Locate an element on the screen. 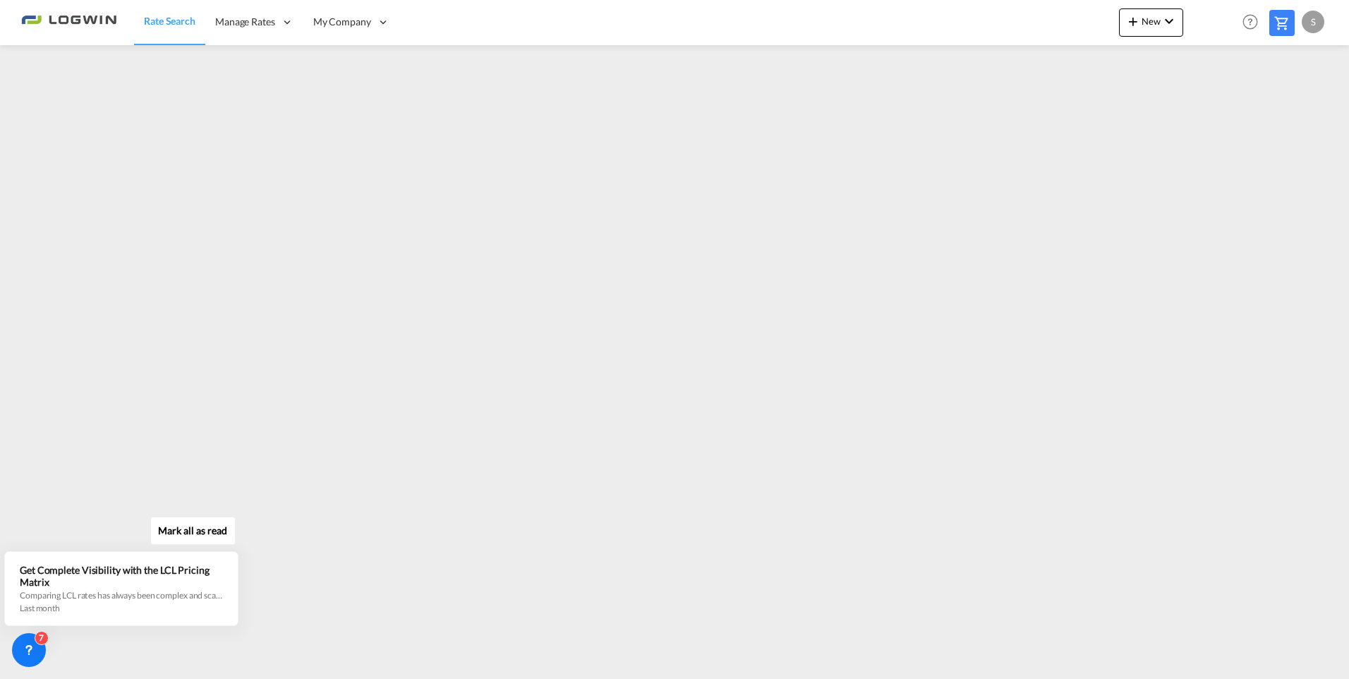 The height and width of the screenshot is (679, 1349). span: Manage Rates is located at coordinates (245, 22).